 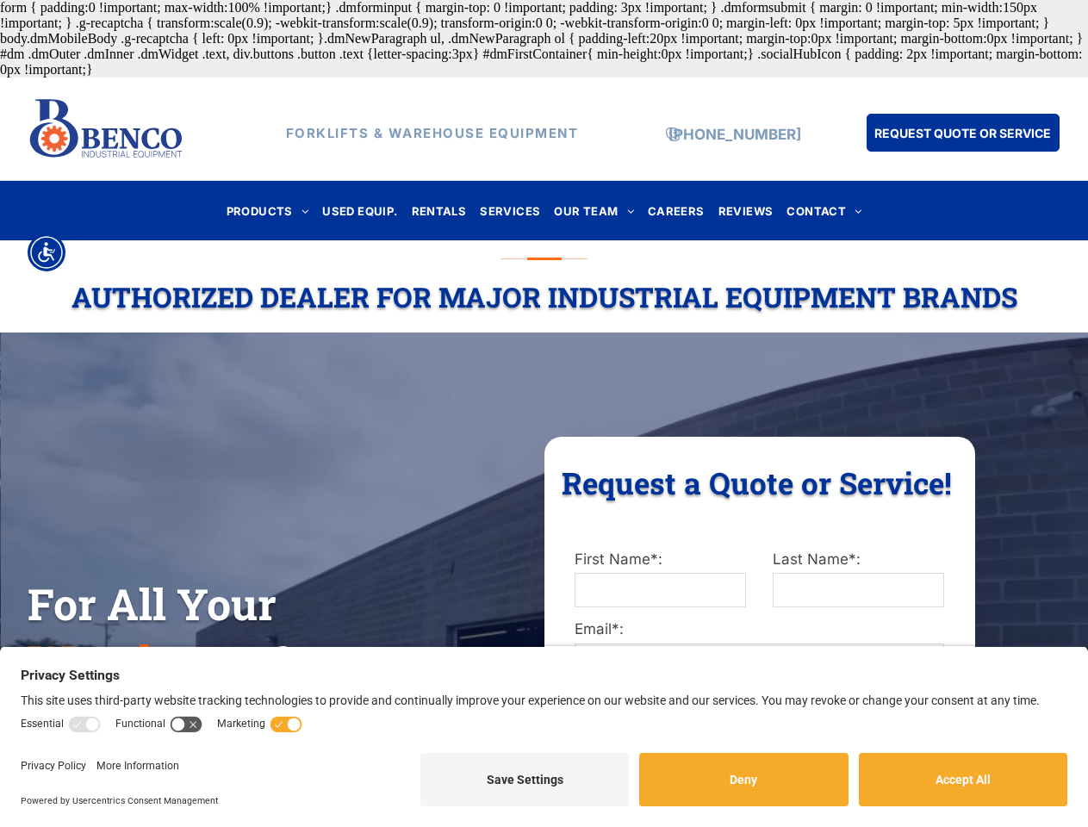 I want to click on a: REQUEST QUOTE OR SERVICE, so click(x=963, y=133).